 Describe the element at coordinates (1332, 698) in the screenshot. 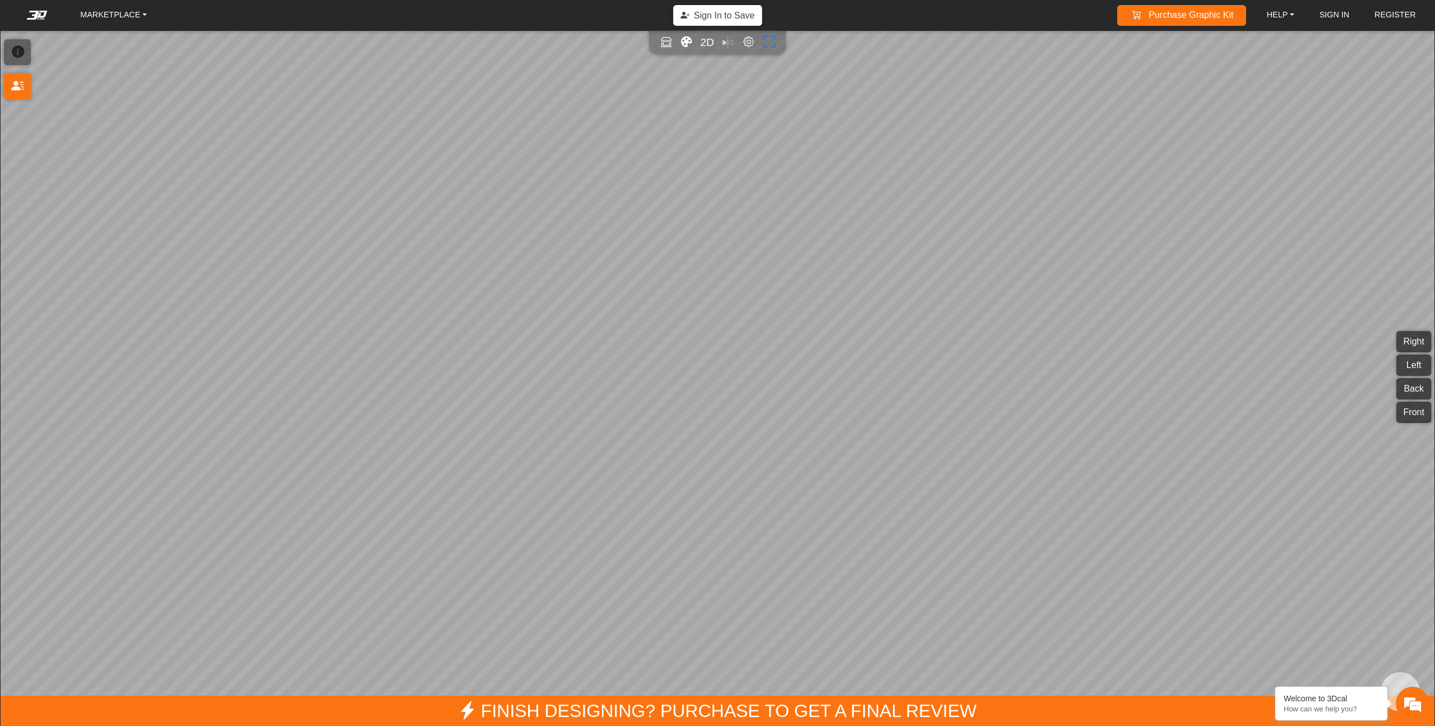

I see `div: Welcome to 3Dcal` at that location.